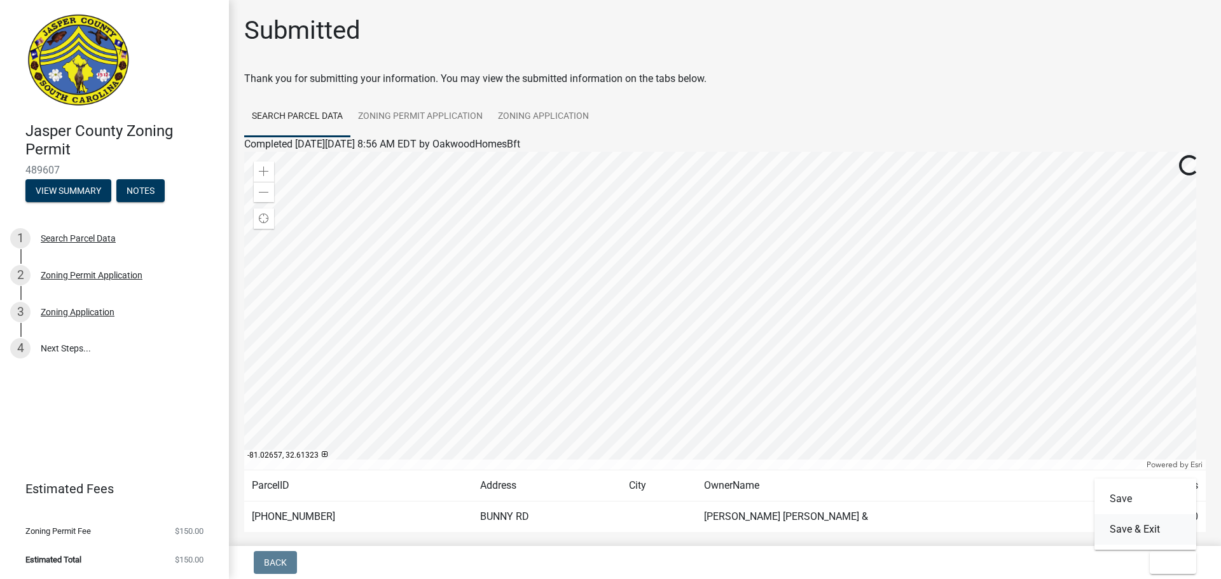  What do you see at coordinates (53, 560) in the screenshot?
I see `span: Estimated Total` at bounding box center [53, 560].